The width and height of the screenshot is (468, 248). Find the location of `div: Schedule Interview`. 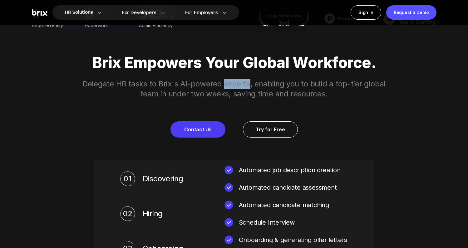

div: Schedule Interview is located at coordinates (294, 223).